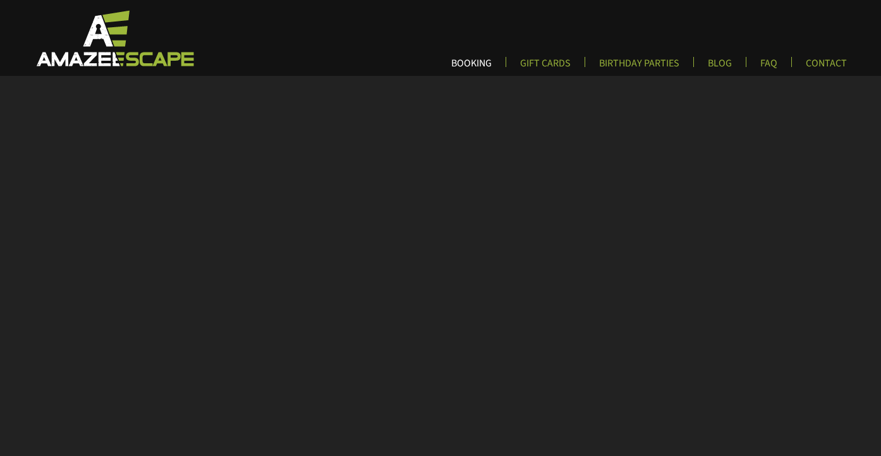  Describe the element at coordinates (639, 67) in the screenshot. I see `a: BIRTHDAY PARTIES` at that location.